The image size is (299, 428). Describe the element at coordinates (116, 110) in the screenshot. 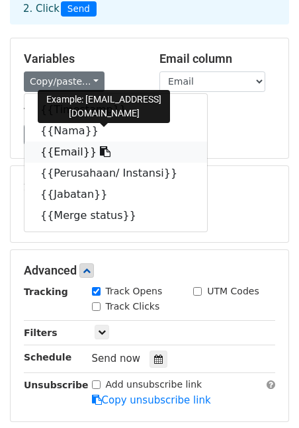

I see `a: {{Timestamp}}` at that location.